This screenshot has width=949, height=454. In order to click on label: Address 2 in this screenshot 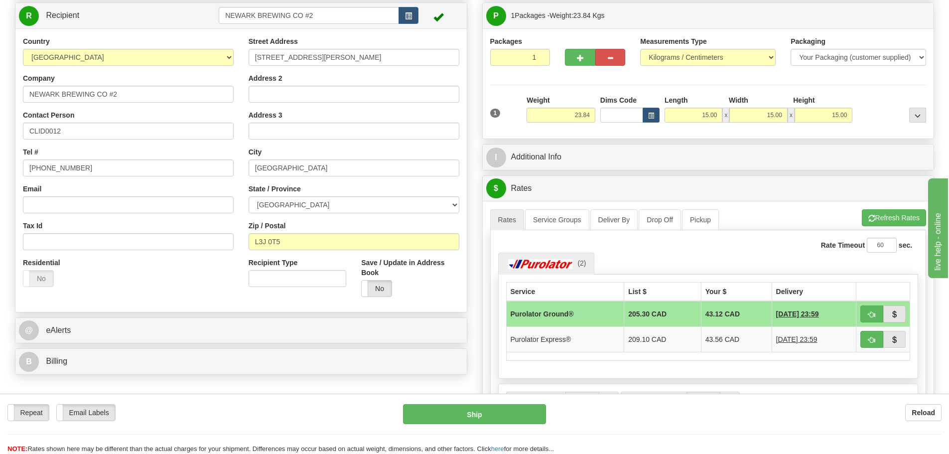, I will do `click(265, 78)`.